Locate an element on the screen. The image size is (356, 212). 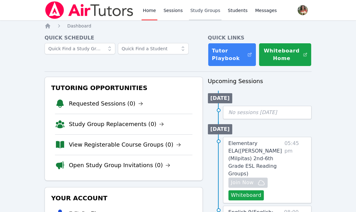
a: Open Study Group Invitations (0) is located at coordinates (120, 165).